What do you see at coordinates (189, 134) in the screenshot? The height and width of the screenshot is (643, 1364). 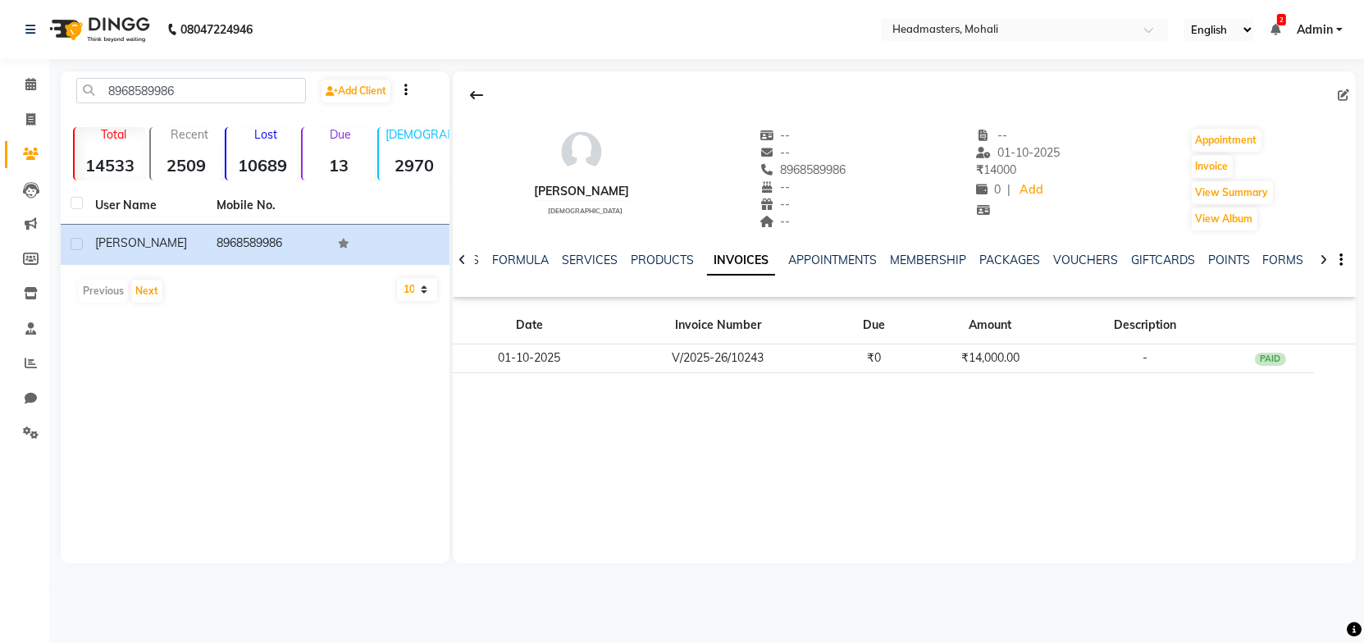 I see `p: Recent` at bounding box center [189, 134].